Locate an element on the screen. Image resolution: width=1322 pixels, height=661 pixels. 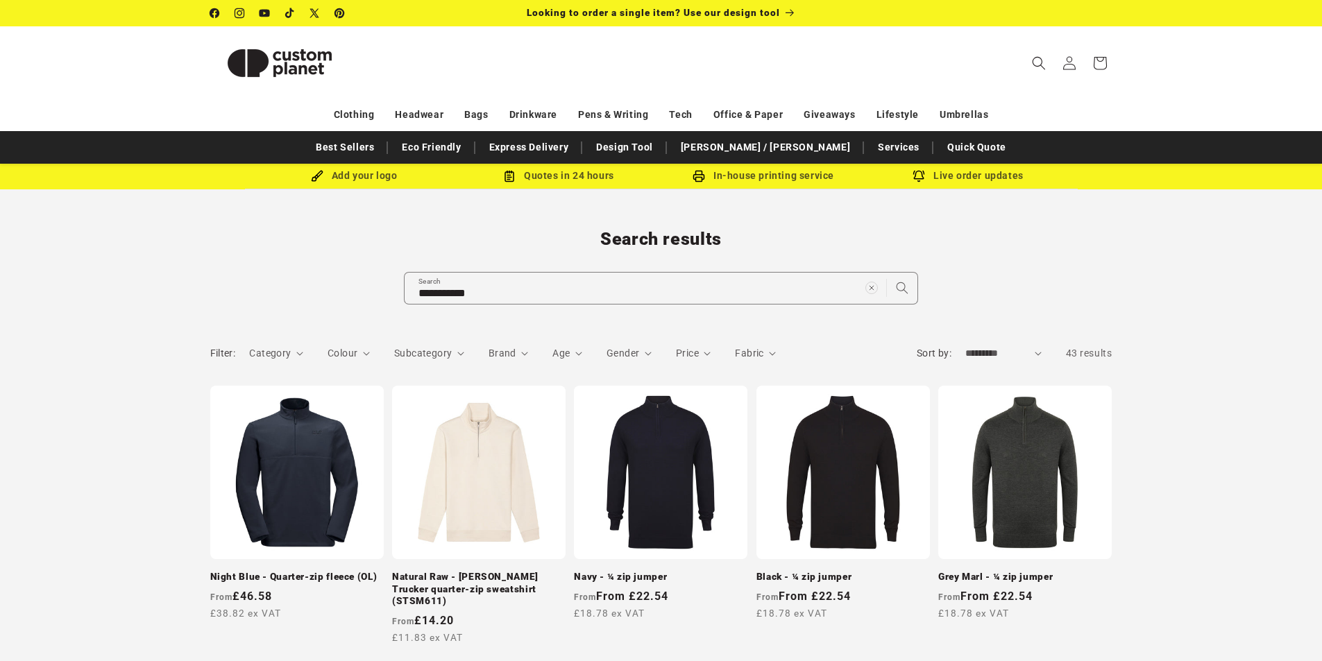
span: Looking to order a single item? Use our design tool is located at coordinates (653, 12).